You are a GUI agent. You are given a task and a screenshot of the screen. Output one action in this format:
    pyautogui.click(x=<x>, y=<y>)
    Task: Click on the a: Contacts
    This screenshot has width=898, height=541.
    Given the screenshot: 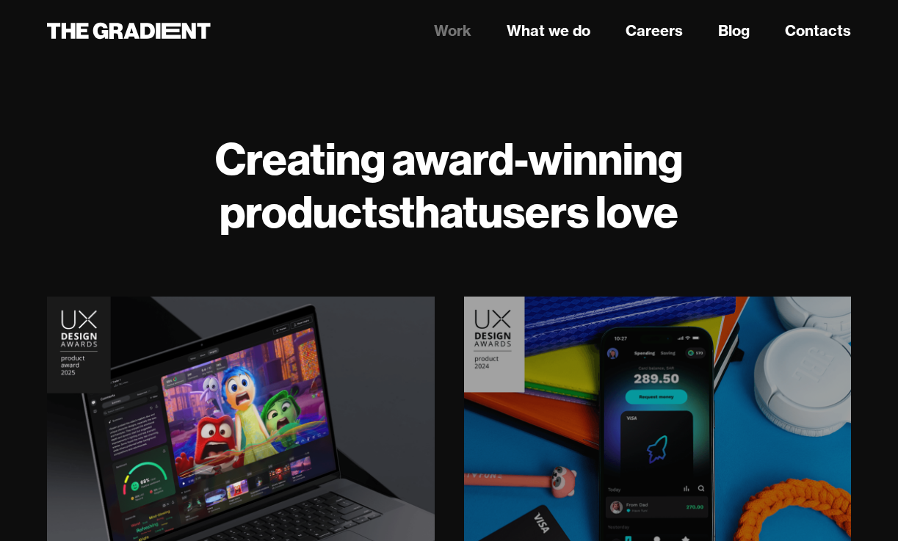 What is the action you would take?
    pyautogui.click(x=818, y=31)
    